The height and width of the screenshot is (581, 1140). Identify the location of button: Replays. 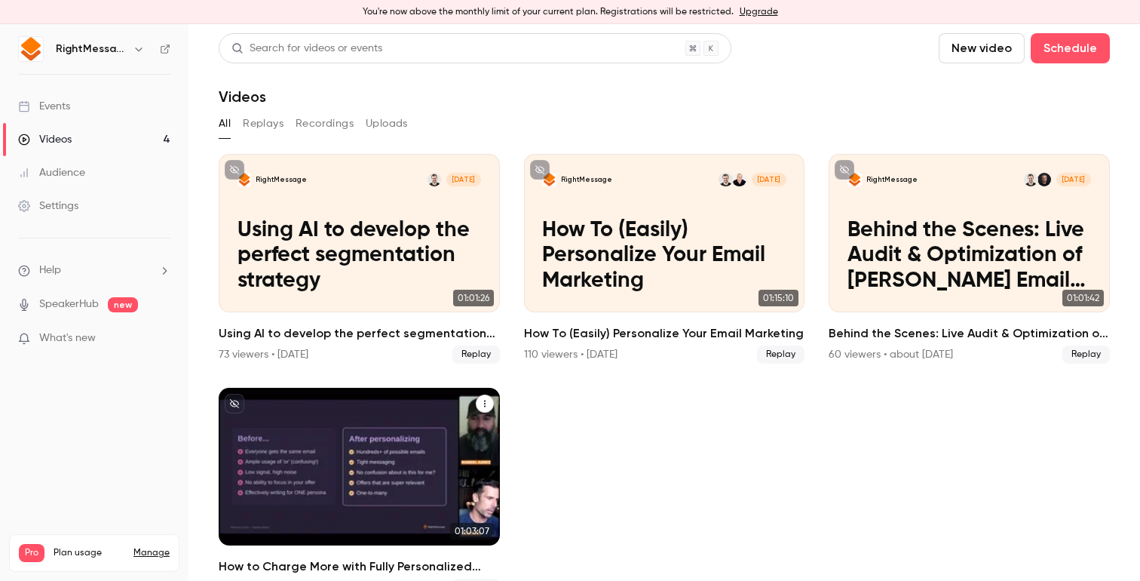
(263, 124).